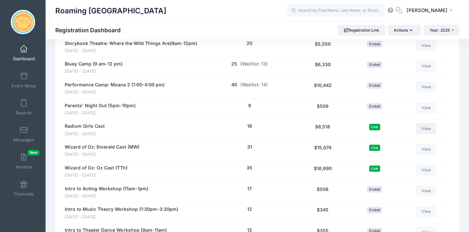  I want to click on a: Dashboard, so click(24, 53).